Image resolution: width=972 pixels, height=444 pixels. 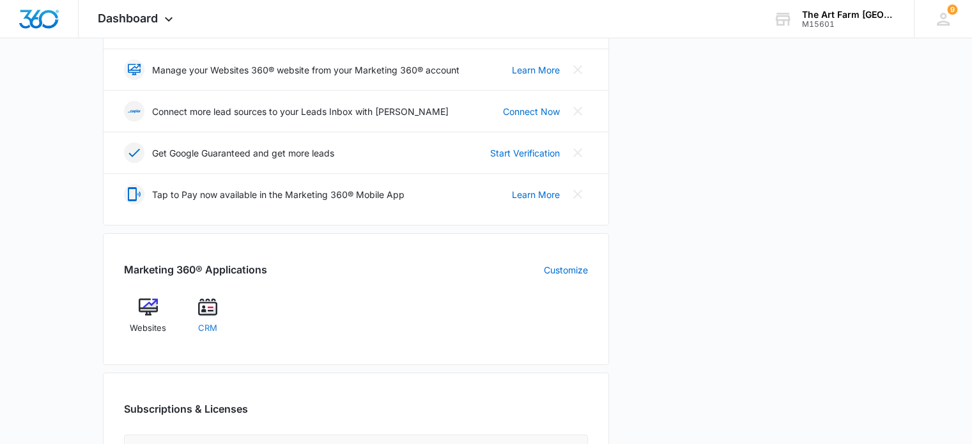 I want to click on p: Tap to Pay now available in the Marketing 360® Mobile App, so click(x=278, y=194).